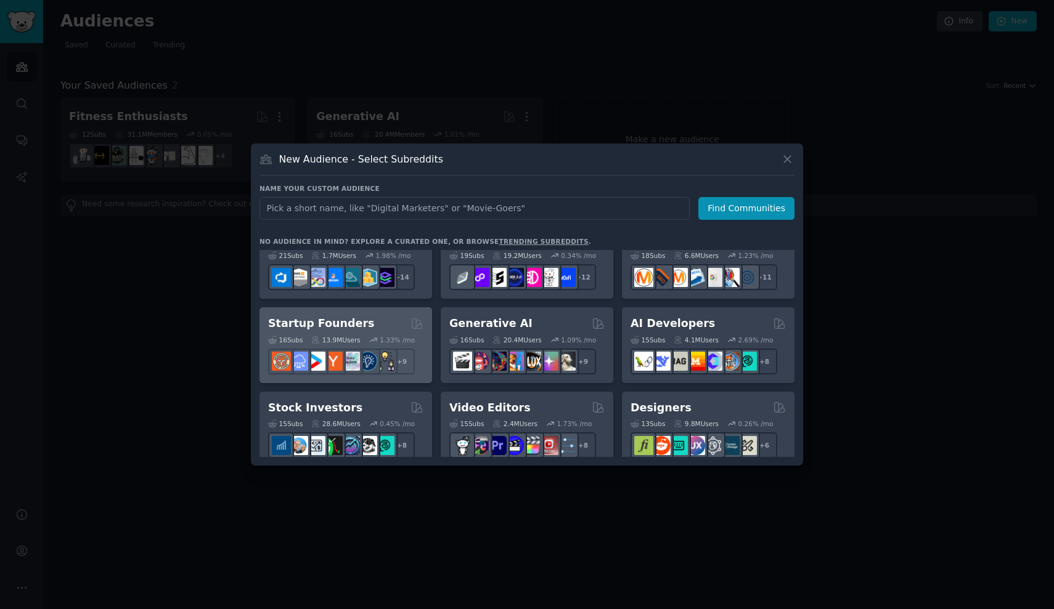 The width and height of the screenshot is (1054, 609). Describe the element at coordinates (695, 277) in the screenshot. I see `img: Emailmarketing` at that location.